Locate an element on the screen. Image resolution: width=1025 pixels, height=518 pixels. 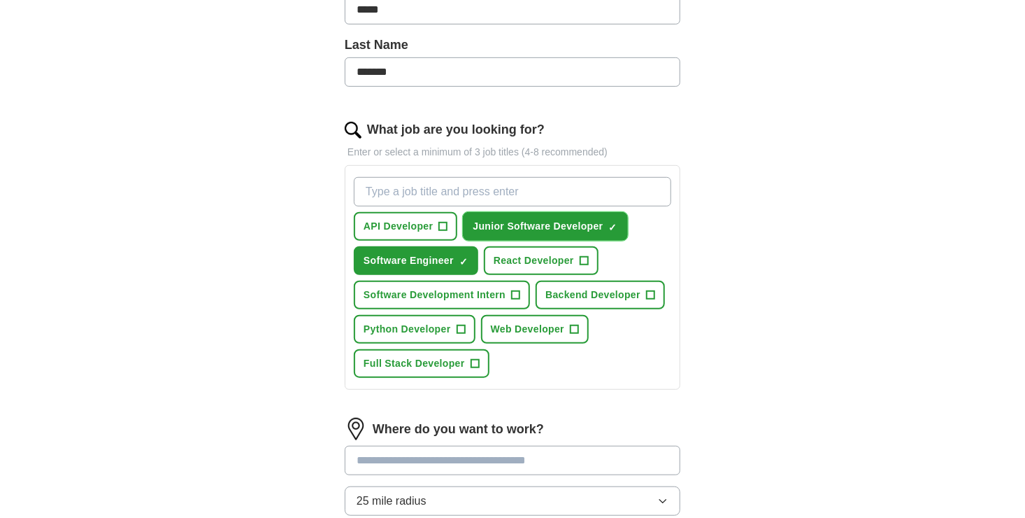
span: Junior Software Developer is located at coordinates (538, 226).